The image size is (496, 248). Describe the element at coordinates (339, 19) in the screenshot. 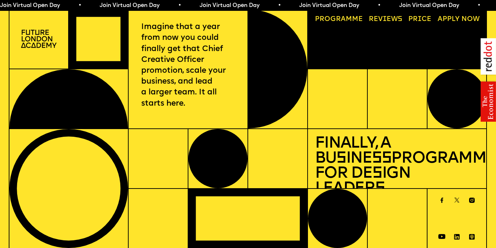

I see `a: Programme` at that location.